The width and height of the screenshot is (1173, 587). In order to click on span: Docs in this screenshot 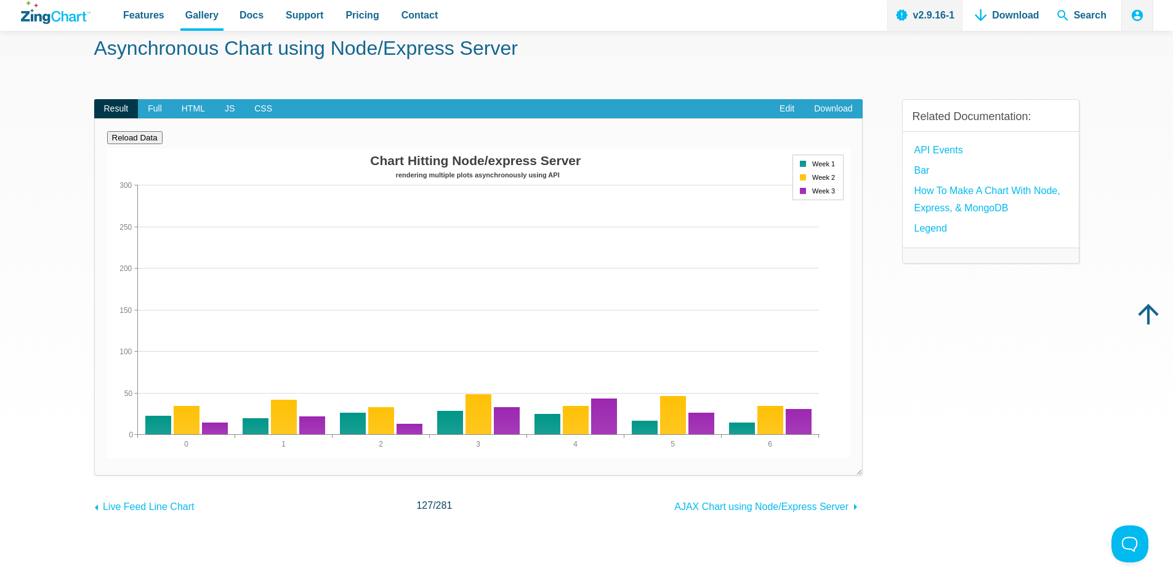, I will do `click(251, 15)`.